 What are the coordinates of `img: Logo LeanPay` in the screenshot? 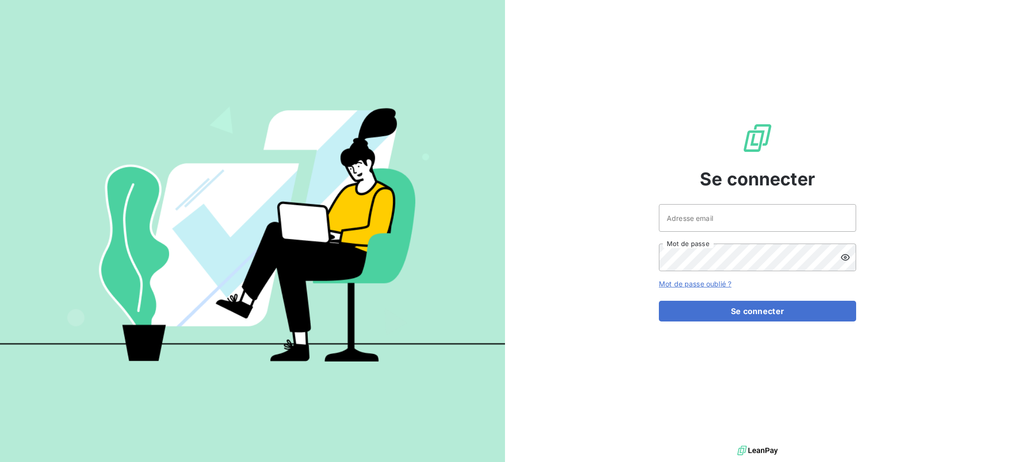 It's located at (757, 138).